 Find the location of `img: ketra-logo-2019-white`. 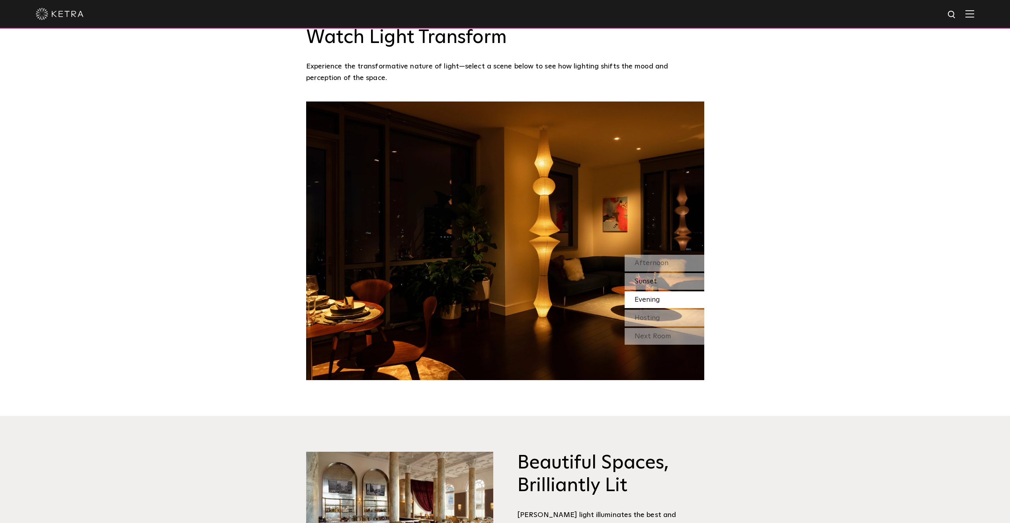

img: ketra-logo-2019-white is located at coordinates (60, 14).